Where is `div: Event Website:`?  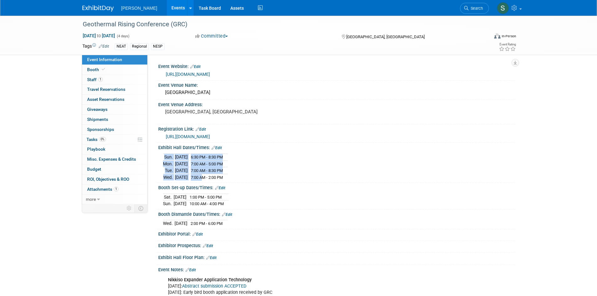 div: Event Website: is located at coordinates (337, 66).